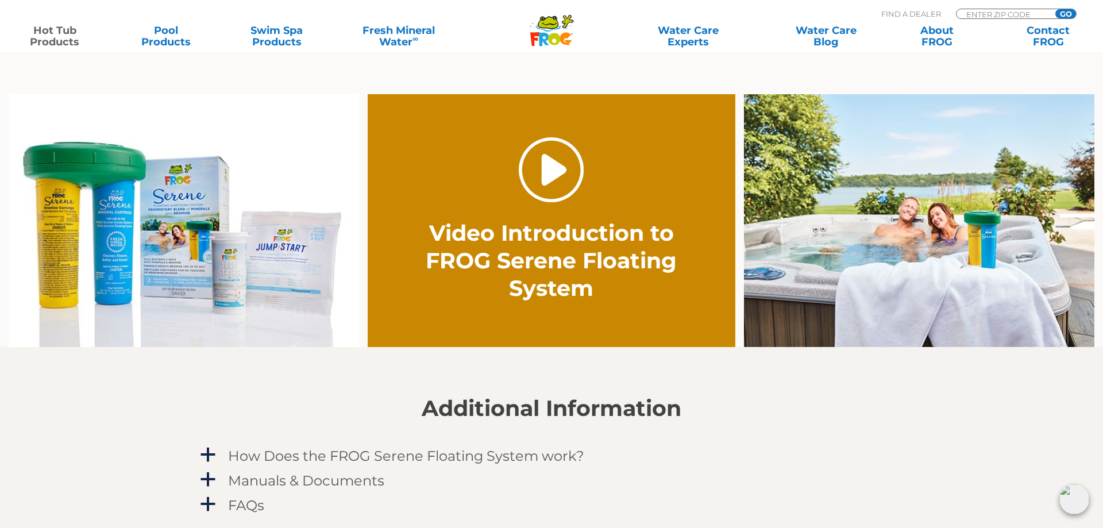  Describe the element at coordinates (55, 36) in the screenshot. I see `a: Hot TubProducts` at that location.